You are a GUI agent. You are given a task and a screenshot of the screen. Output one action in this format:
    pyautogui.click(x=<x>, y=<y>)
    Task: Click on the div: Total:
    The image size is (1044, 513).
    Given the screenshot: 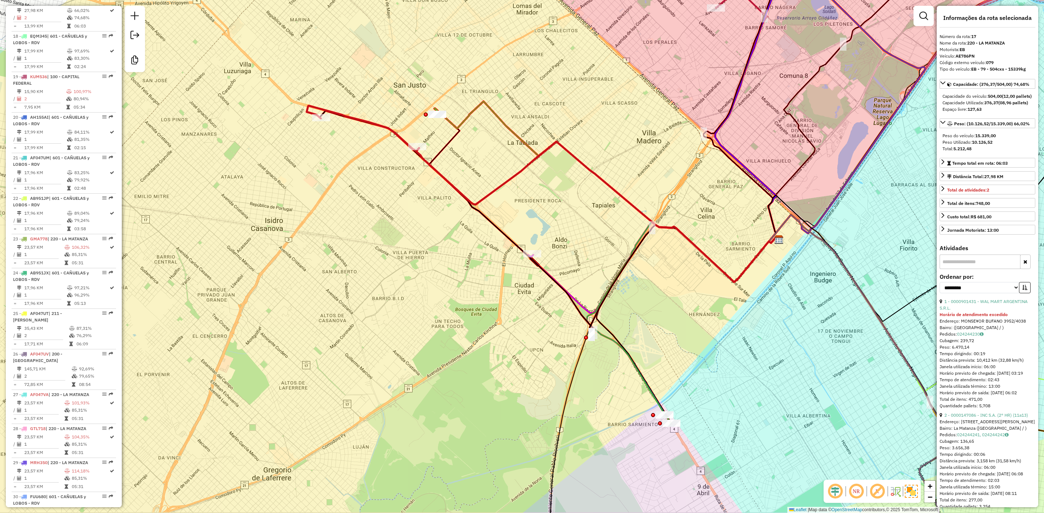 What is the action you would take?
    pyautogui.click(x=987, y=149)
    